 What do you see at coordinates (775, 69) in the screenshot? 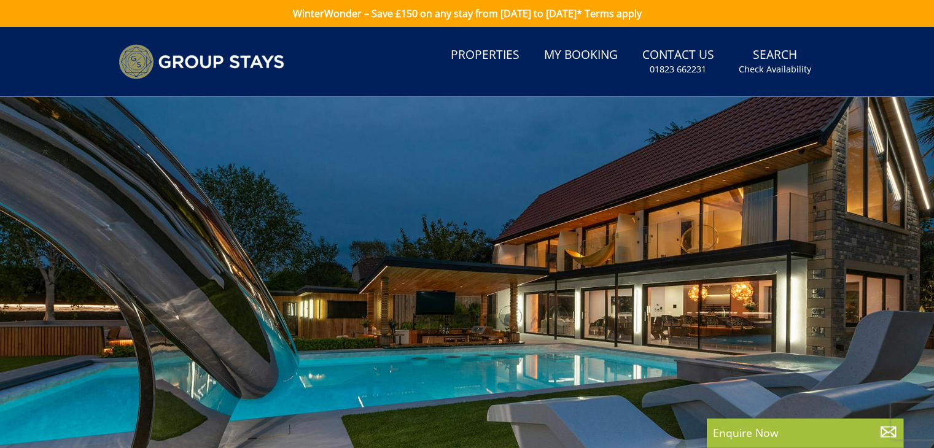
I see `small: Check Availability` at bounding box center [775, 69].